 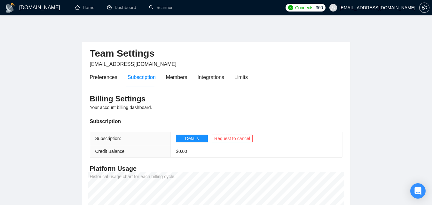 What do you see at coordinates (85, 7) in the screenshot?
I see `a: homeHome` at bounding box center [85, 7].